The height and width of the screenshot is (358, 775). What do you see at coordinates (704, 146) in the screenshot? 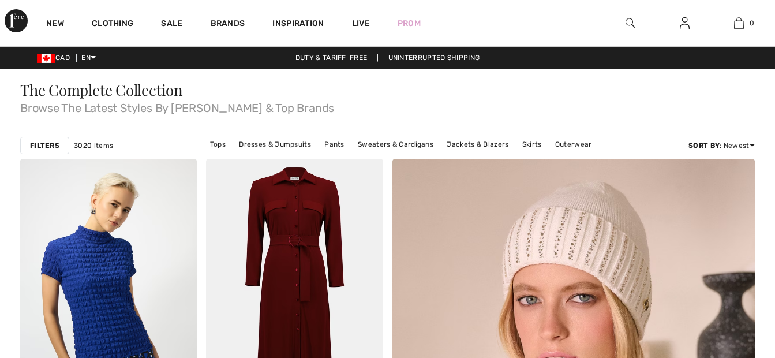
I see `strong: Sort By` at bounding box center [704, 146].